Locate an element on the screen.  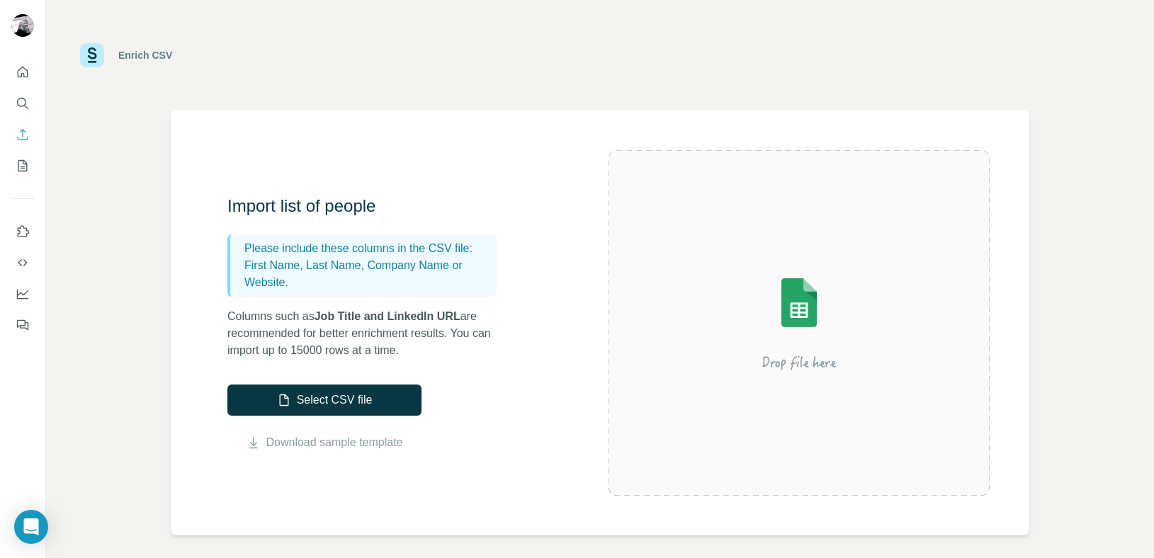
button: Quick start is located at coordinates (23, 72).